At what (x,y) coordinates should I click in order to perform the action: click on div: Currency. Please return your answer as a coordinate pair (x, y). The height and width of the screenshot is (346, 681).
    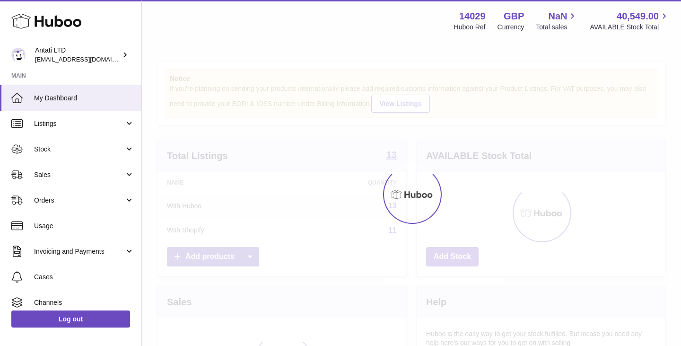
    Looking at the image, I should click on (511, 27).